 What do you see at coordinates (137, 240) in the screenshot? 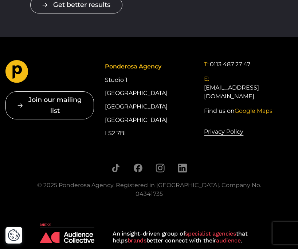
I see `strong: brands` at bounding box center [137, 240].